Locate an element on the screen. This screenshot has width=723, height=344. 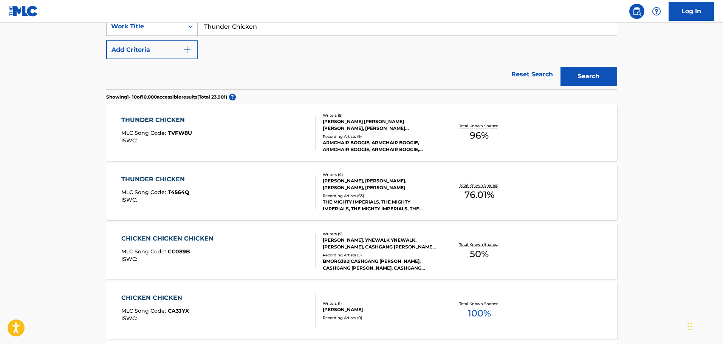
span: CA3JYX is located at coordinates (178, 311).